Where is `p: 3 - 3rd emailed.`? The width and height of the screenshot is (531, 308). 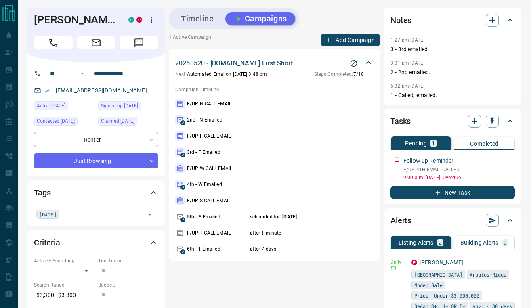 p: 3 - 3rd emailed. is located at coordinates (453, 49).